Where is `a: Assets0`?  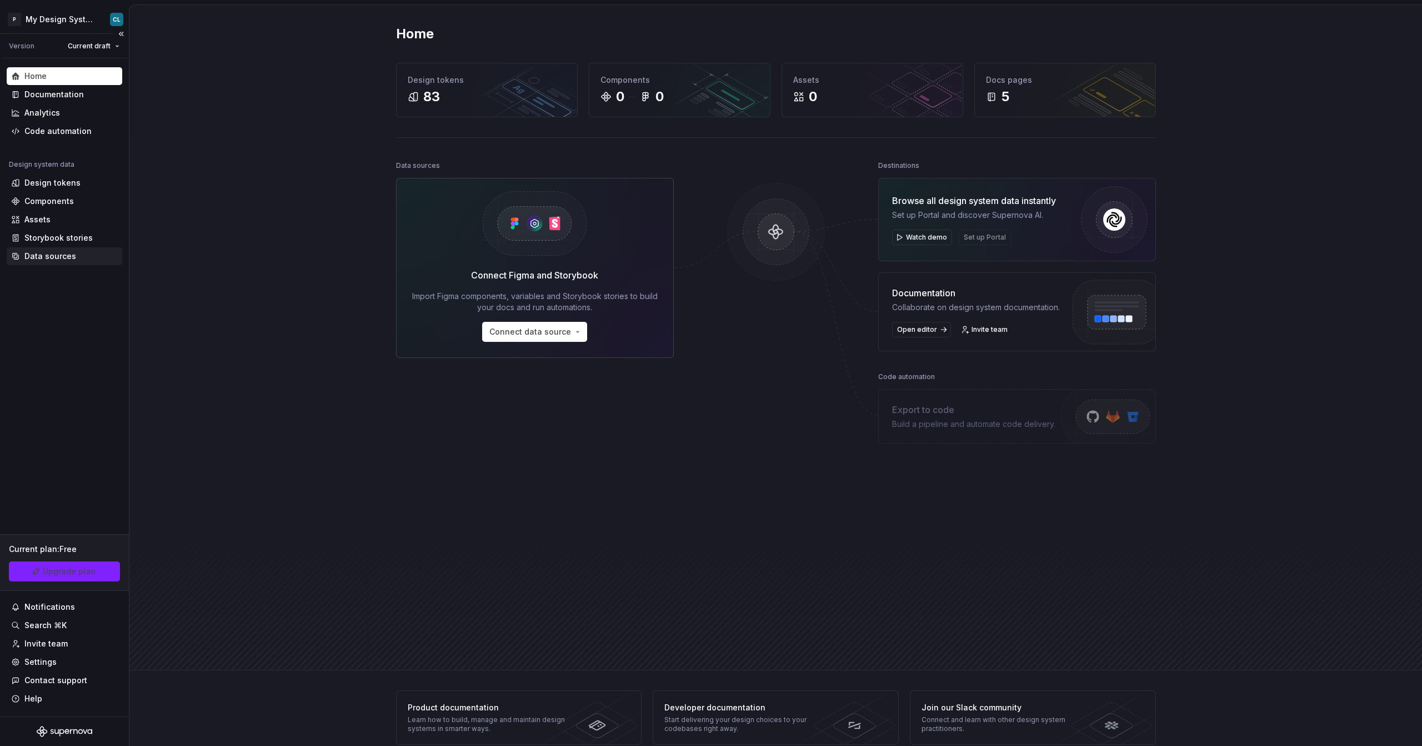
a: Assets0 is located at coordinates (872, 90).